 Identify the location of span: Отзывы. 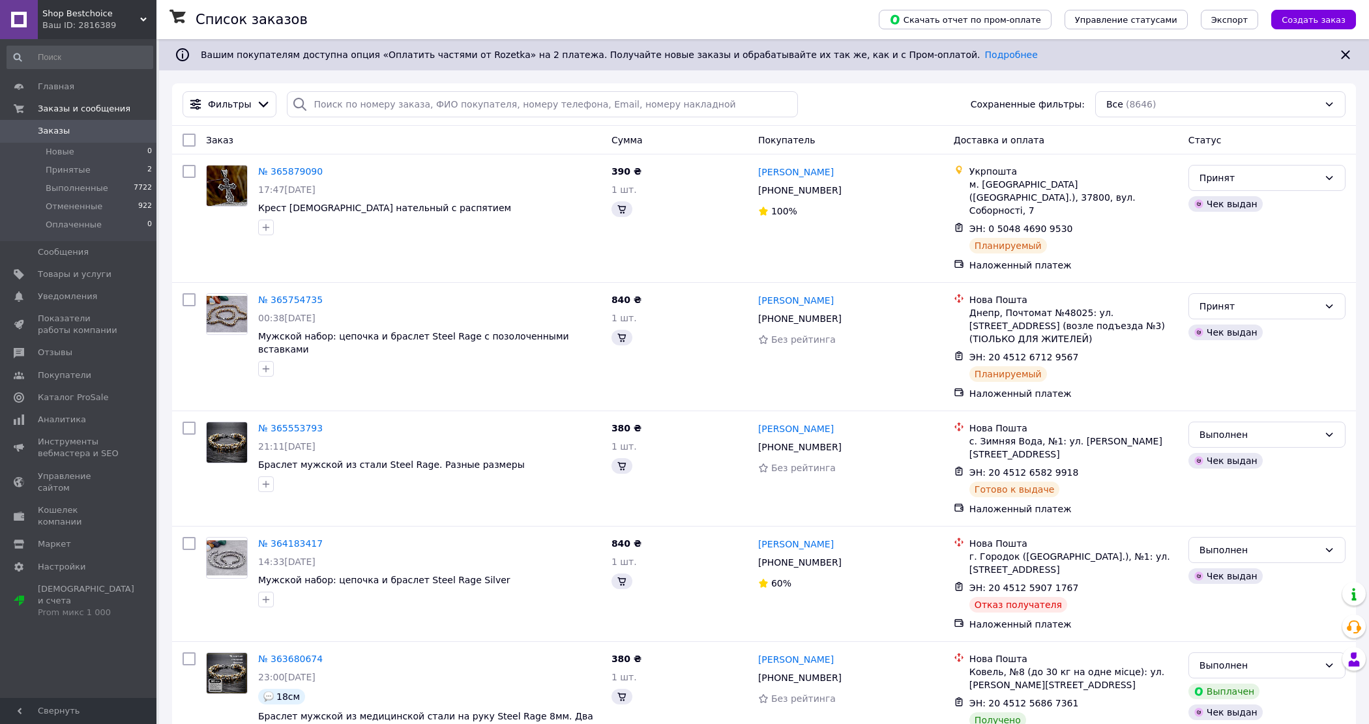
(55, 353).